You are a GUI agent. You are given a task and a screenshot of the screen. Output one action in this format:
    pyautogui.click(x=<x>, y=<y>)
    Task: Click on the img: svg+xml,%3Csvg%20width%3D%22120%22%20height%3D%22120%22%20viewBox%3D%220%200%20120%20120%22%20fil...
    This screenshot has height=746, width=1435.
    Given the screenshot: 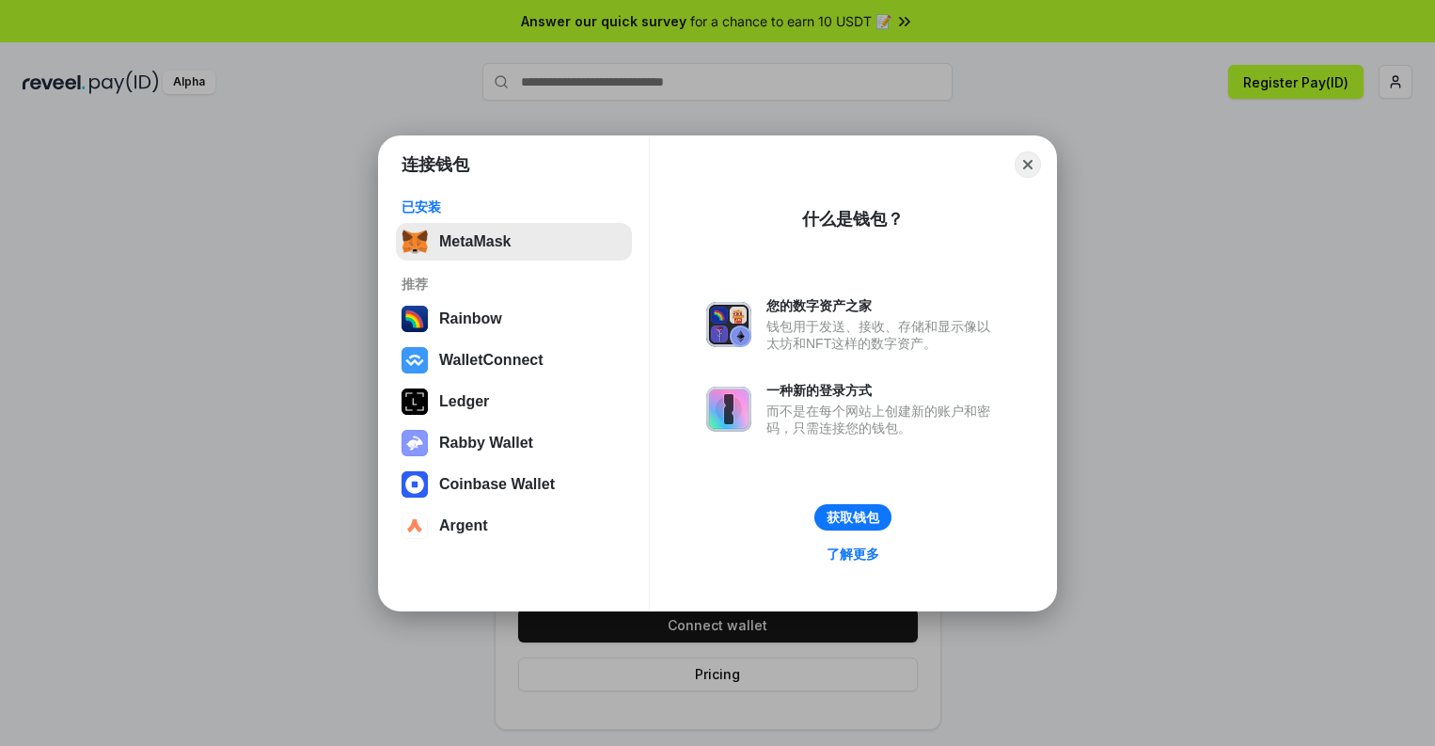 What is the action you would take?
    pyautogui.click(x=415, y=319)
    